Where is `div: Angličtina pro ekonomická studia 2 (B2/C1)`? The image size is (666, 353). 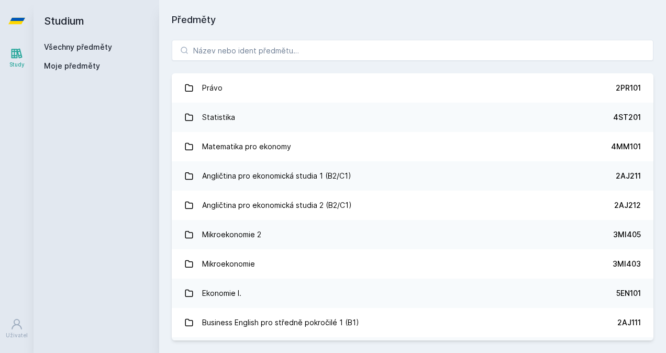
div: Angličtina pro ekonomická studia 2 (B2/C1) is located at coordinates (277, 205).